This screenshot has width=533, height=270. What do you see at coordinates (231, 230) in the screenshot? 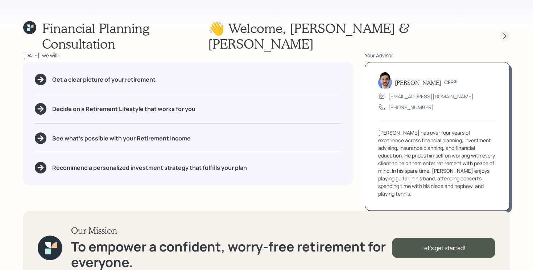
I see `h3: Our Mission` at bounding box center [231, 230].